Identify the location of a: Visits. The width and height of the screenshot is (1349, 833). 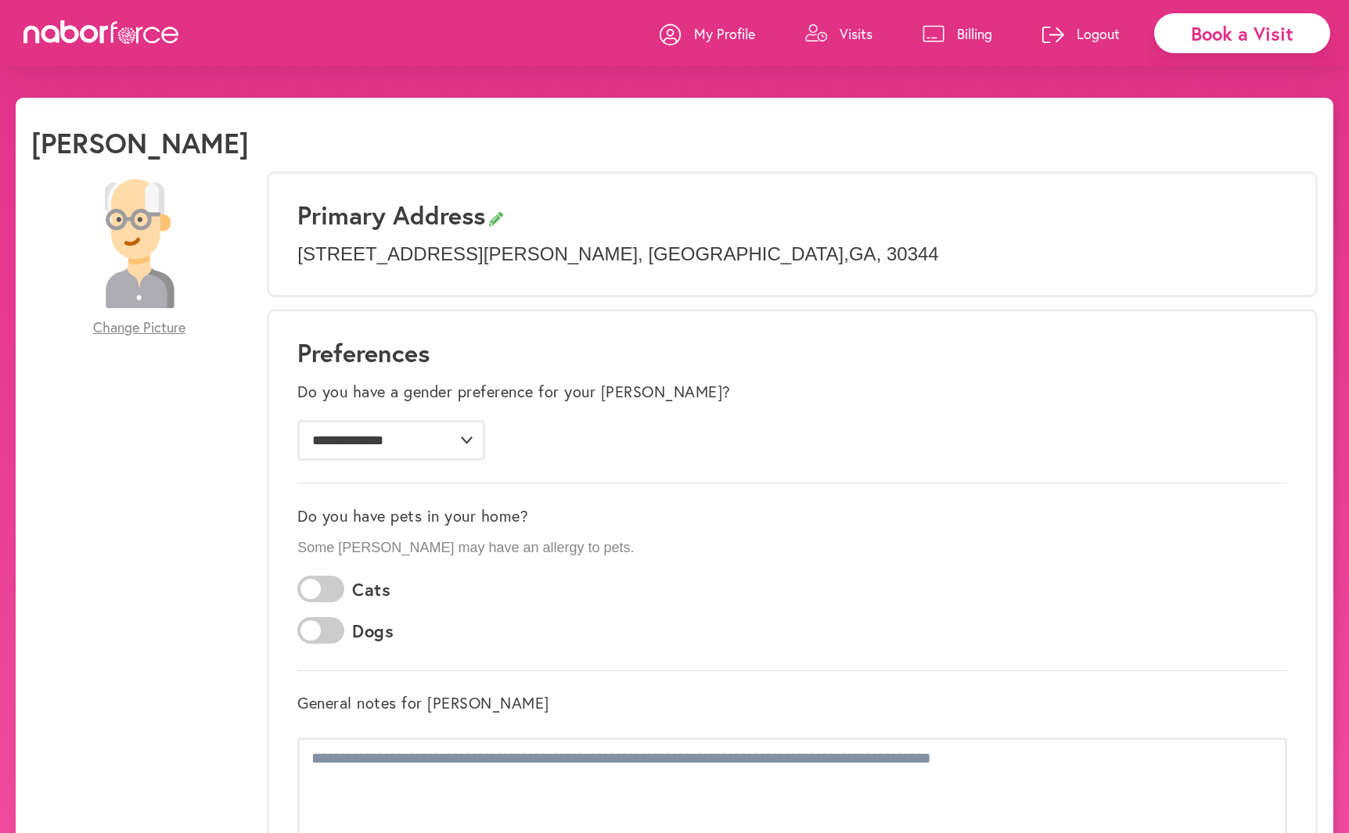
(839, 34).